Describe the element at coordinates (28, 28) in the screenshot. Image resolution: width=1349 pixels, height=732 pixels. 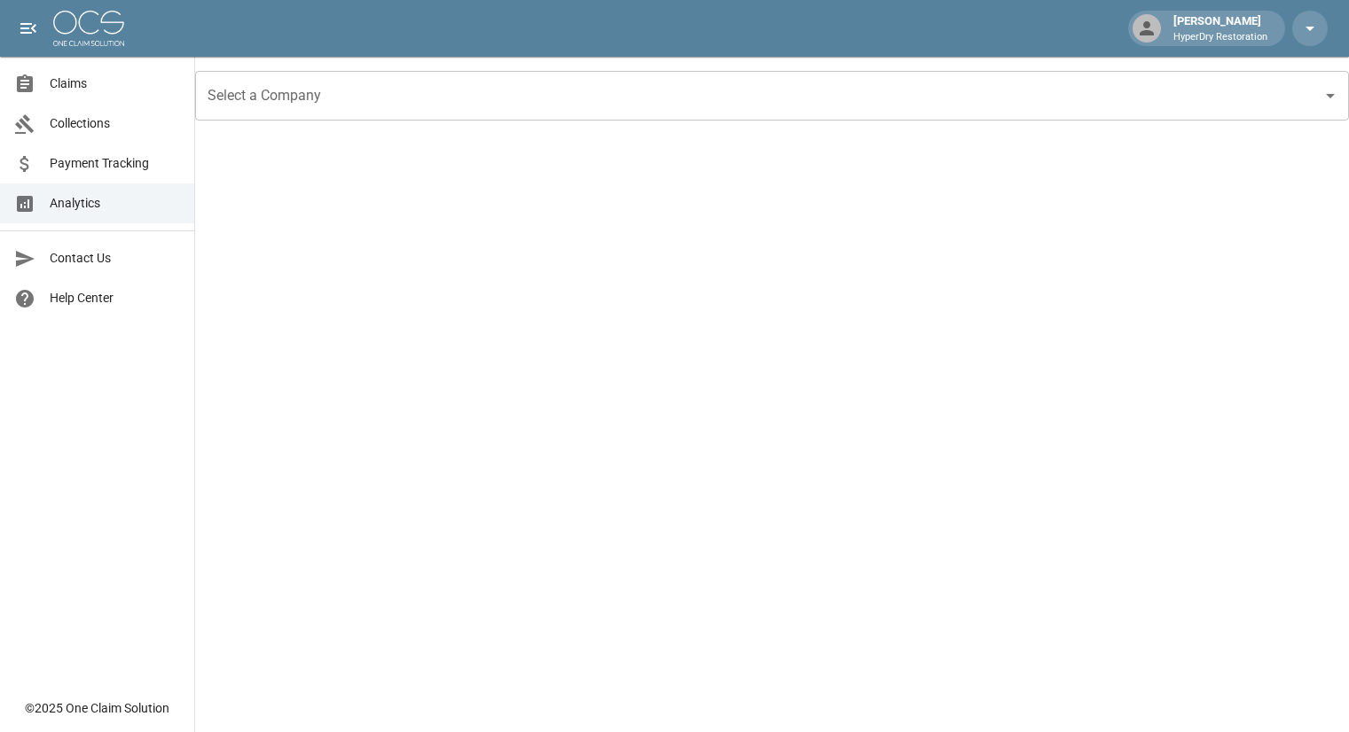
I see `button: open drawer` at that location.